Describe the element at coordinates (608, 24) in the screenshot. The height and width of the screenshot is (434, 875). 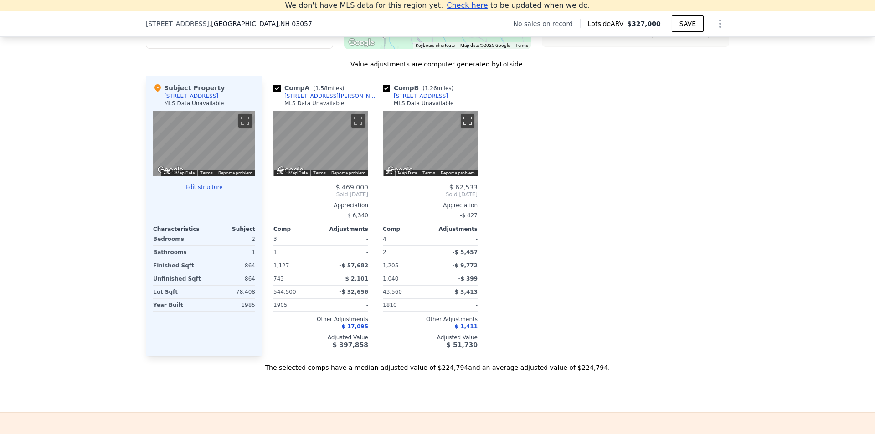
I see `span: Lotside ARV` at that location.